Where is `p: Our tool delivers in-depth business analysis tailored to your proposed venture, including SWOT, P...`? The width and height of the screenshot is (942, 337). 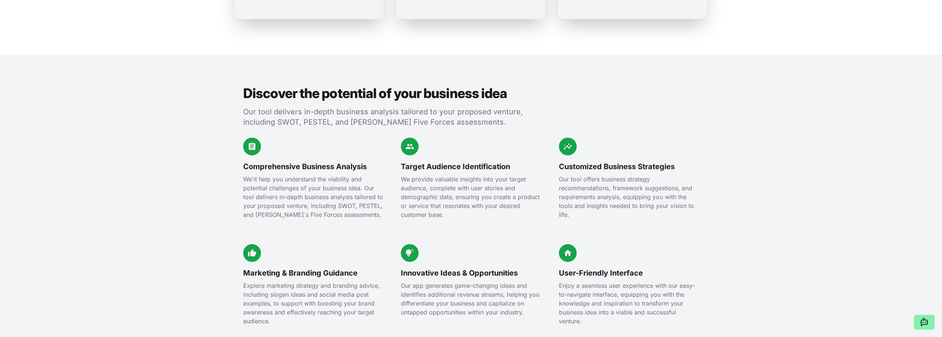 p: Our tool delivers in-depth business analysis tailored to your proposed venture, including SWOT, P... is located at coordinates (385, 117).